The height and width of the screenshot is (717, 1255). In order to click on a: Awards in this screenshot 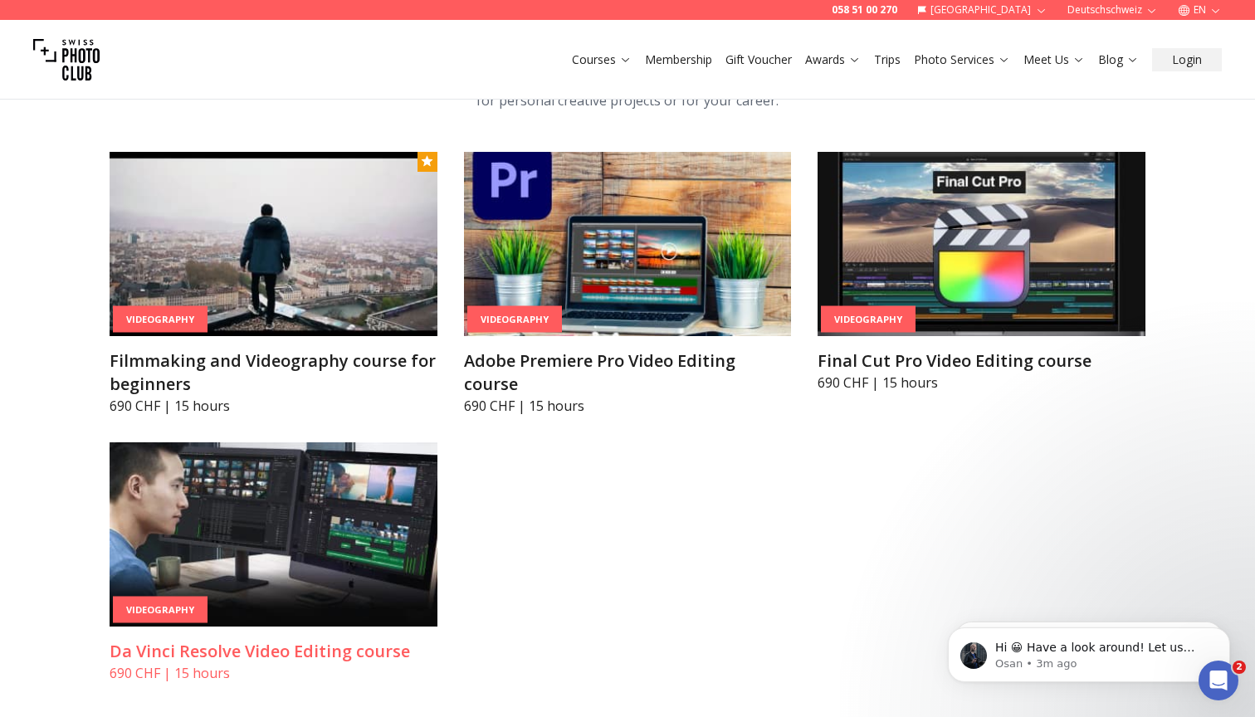, I will do `click(833, 60)`.